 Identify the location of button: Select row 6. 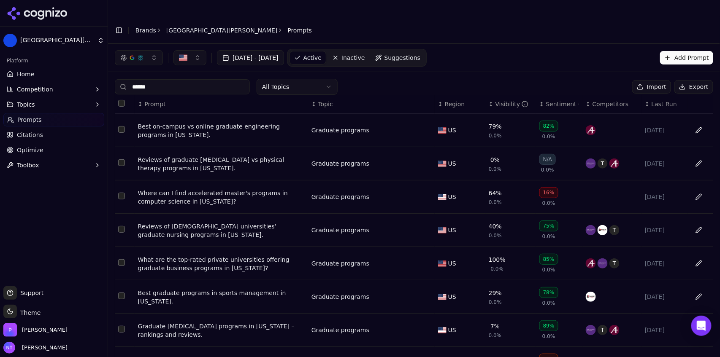
(122, 296).